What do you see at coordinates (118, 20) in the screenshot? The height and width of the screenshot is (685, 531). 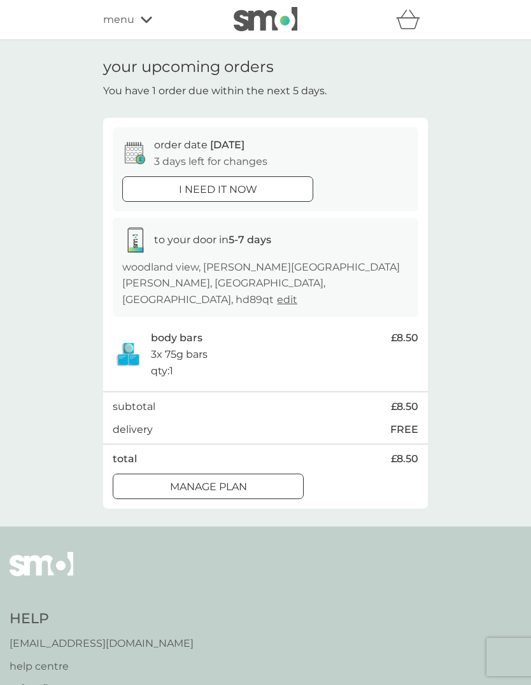 I see `span: menu` at bounding box center [118, 20].